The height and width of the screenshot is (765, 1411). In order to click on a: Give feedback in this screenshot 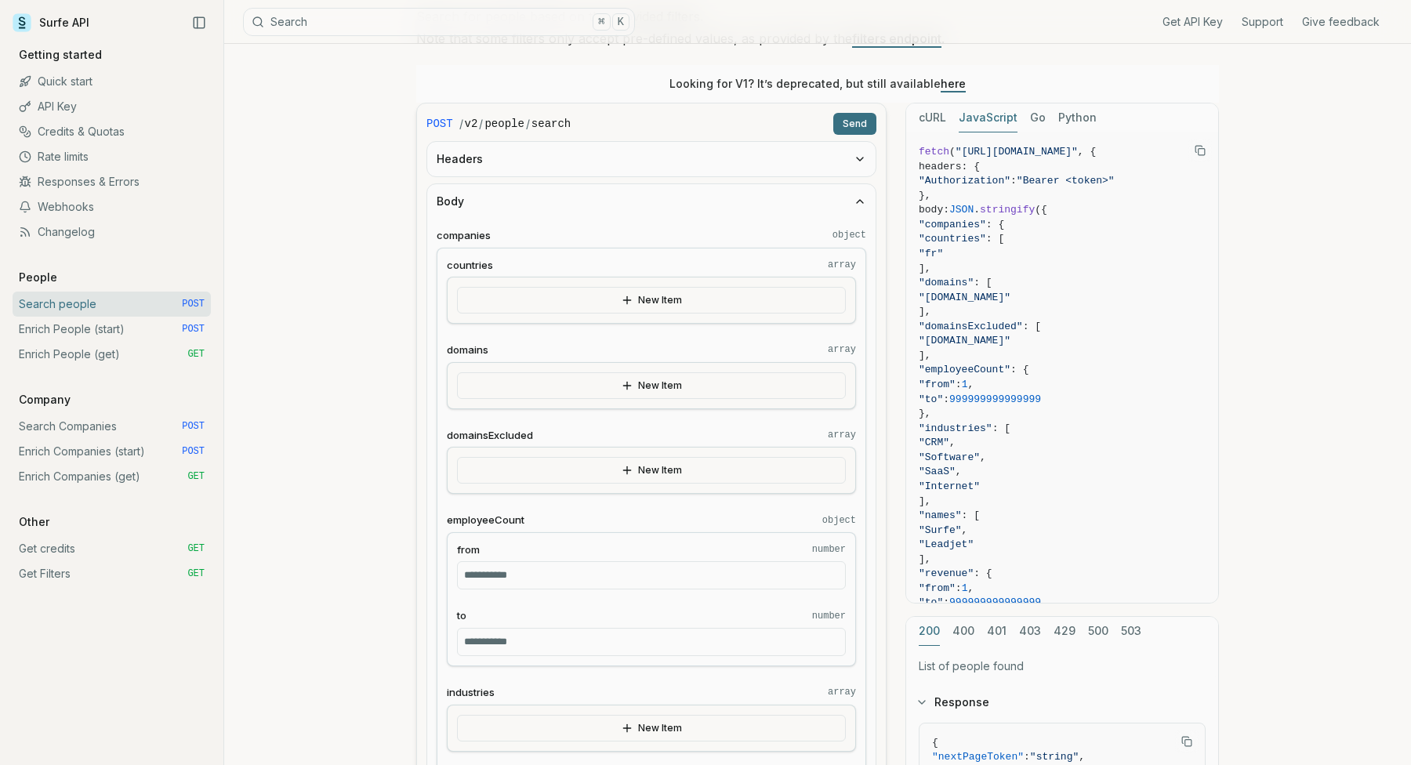, I will do `click(1341, 22)`.